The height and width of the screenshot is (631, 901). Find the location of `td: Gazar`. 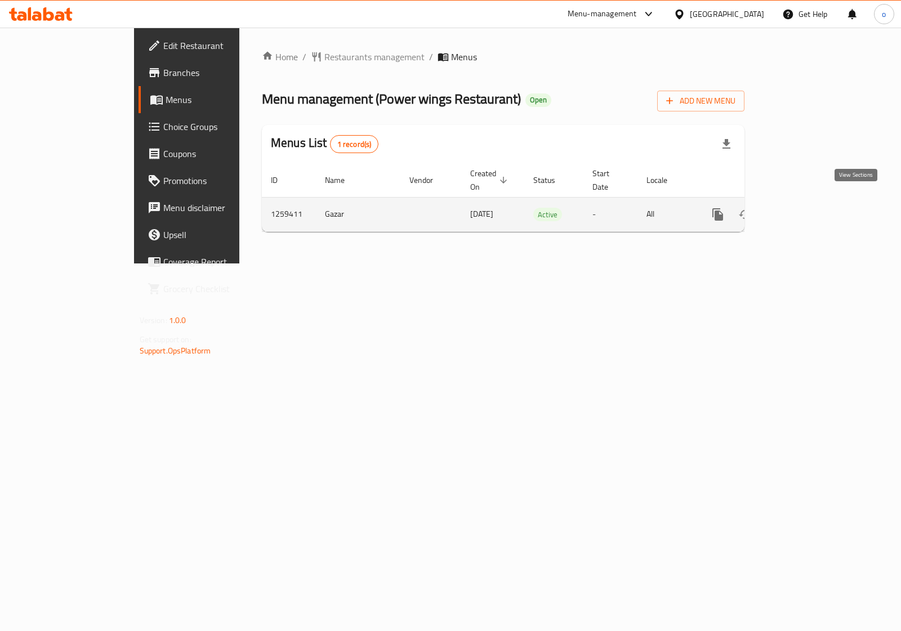

td: Gazar is located at coordinates (358, 214).